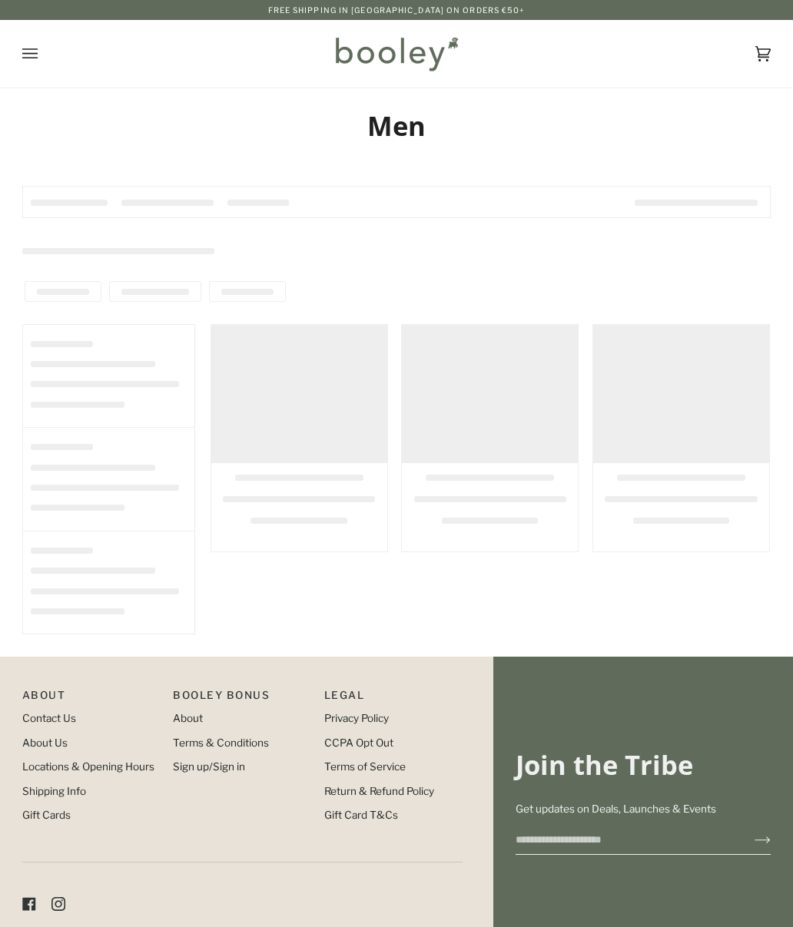 This screenshot has height=927, width=793. I want to click on a: About, so click(187, 718).